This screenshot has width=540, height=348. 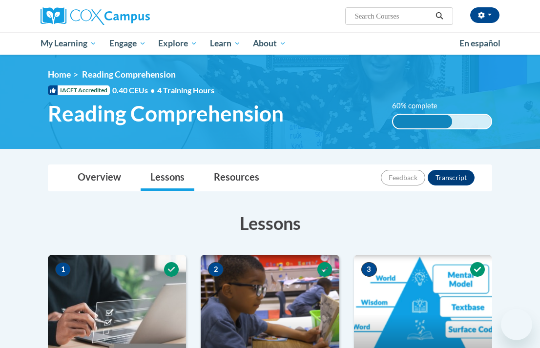 What do you see at coordinates (369, 270) in the screenshot?
I see `span: 3` at bounding box center [369, 270].